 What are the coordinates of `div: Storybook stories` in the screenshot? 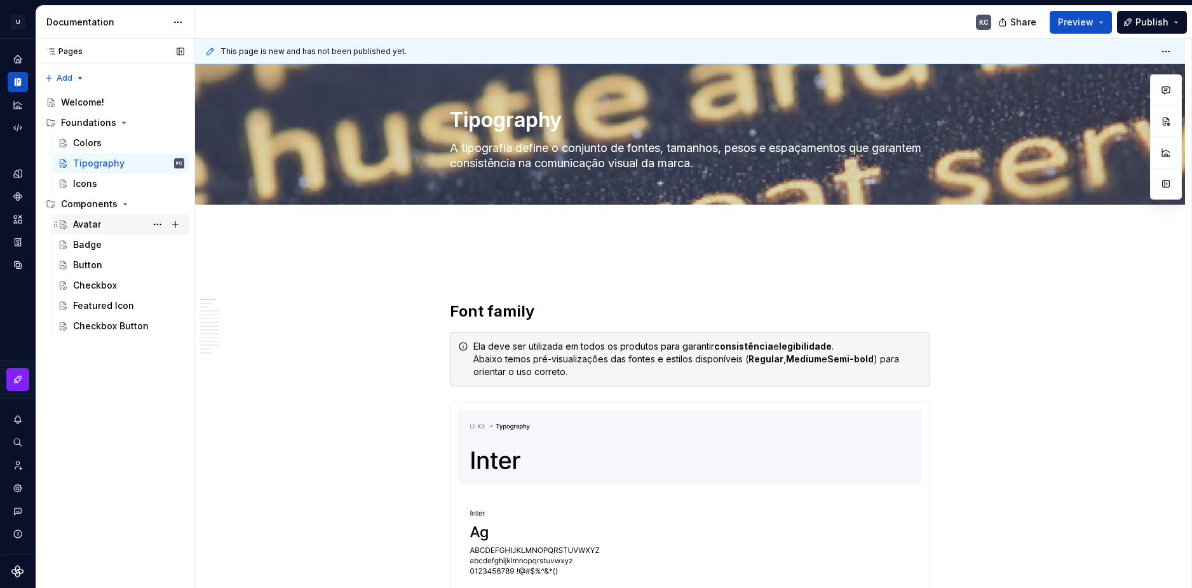 It's located at (18, 242).